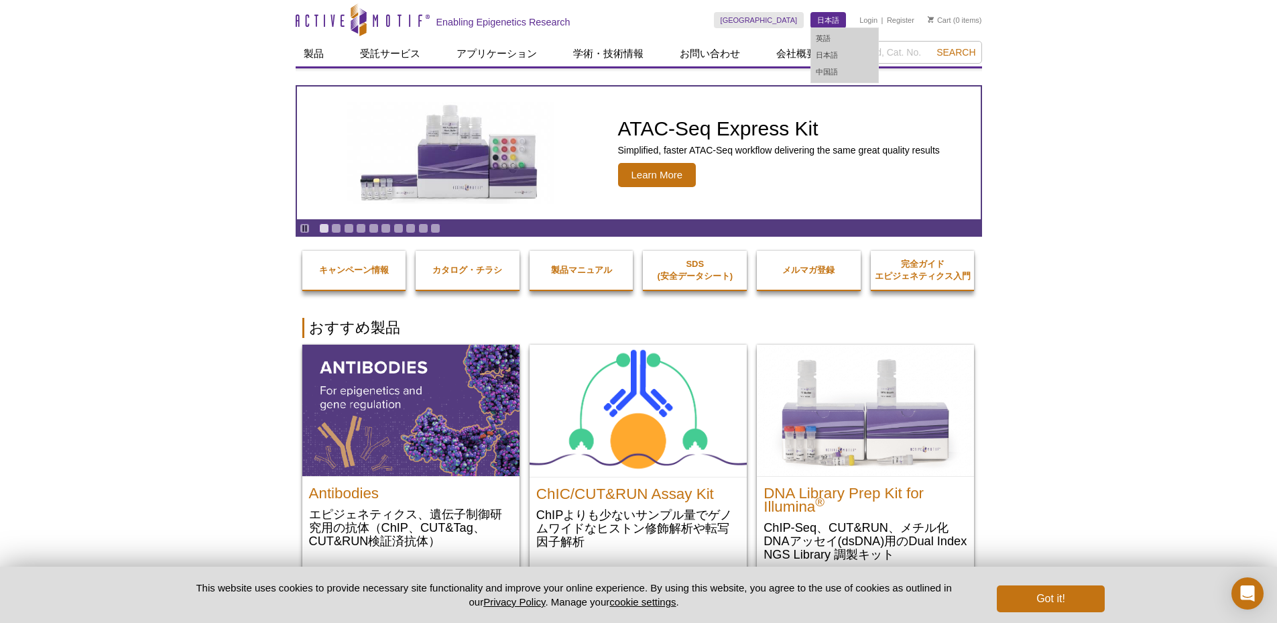 This screenshot has width=1277, height=623. I want to click on li: (0 items), so click(955, 20).